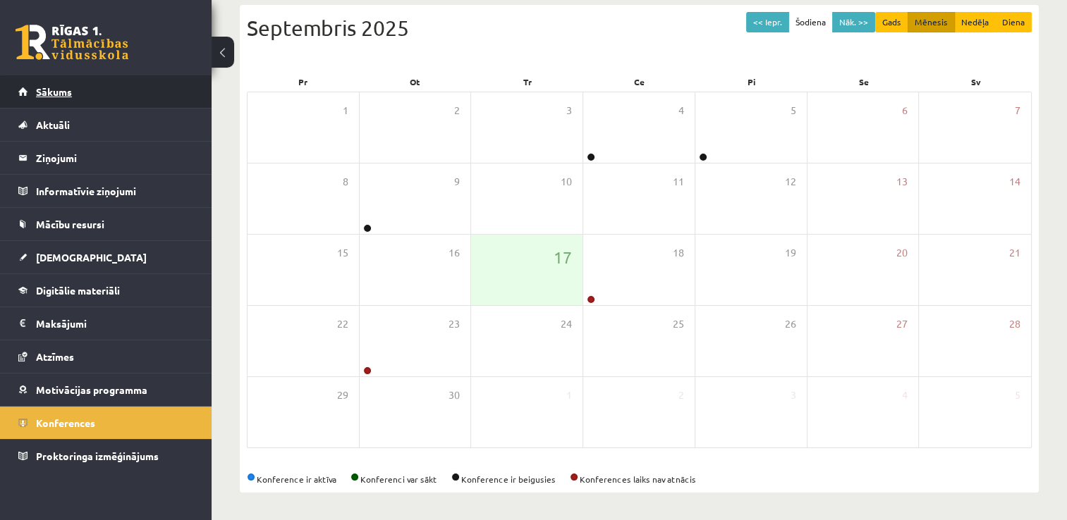 This screenshot has width=1067, height=520. I want to click on div: Tr, so click(527, 82).